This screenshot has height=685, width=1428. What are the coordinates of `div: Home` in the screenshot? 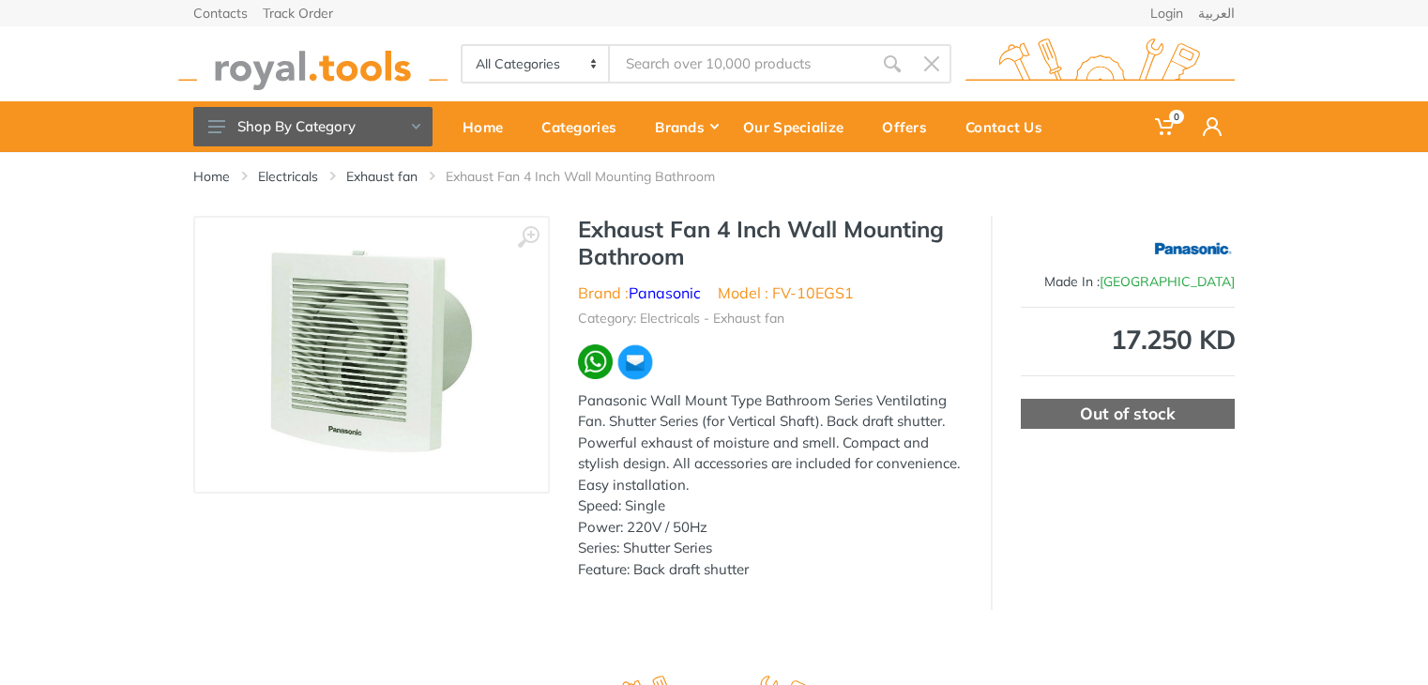 It's located at (489, 127).